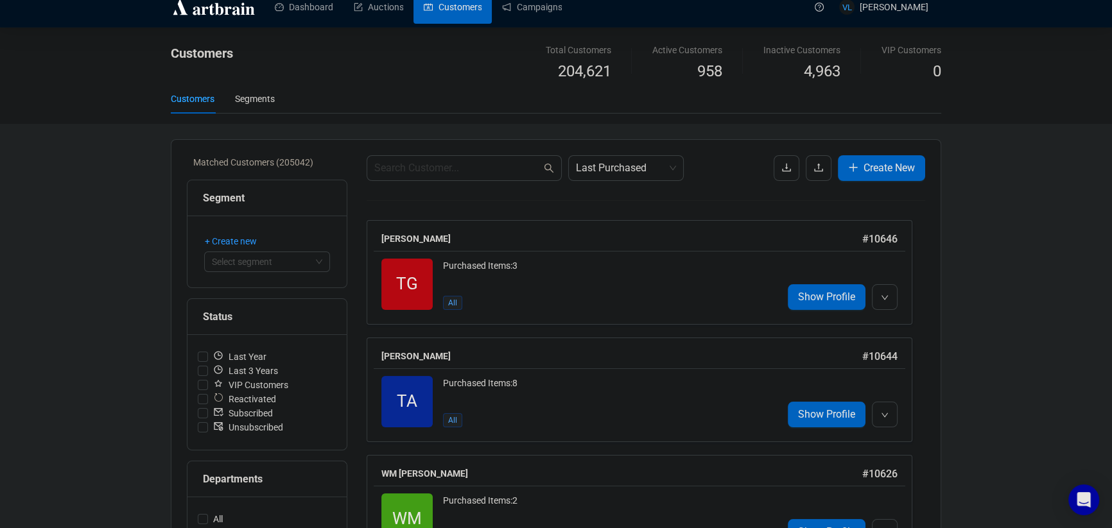 This screenshot has height=528, width=1112. I want to click on div: Customers, so click(193, 99).